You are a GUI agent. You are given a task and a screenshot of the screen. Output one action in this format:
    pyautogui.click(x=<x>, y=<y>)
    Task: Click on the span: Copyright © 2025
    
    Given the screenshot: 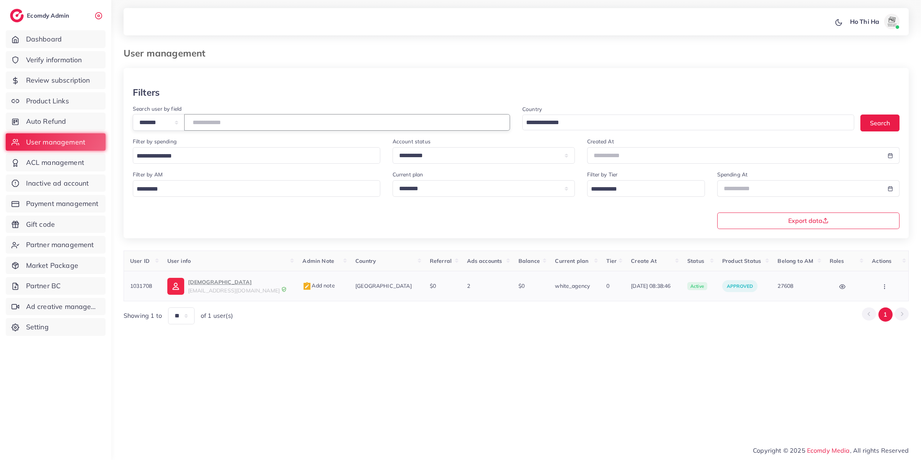 What is the action you would take?
    pyautogui.click(x=831, y=450)
    